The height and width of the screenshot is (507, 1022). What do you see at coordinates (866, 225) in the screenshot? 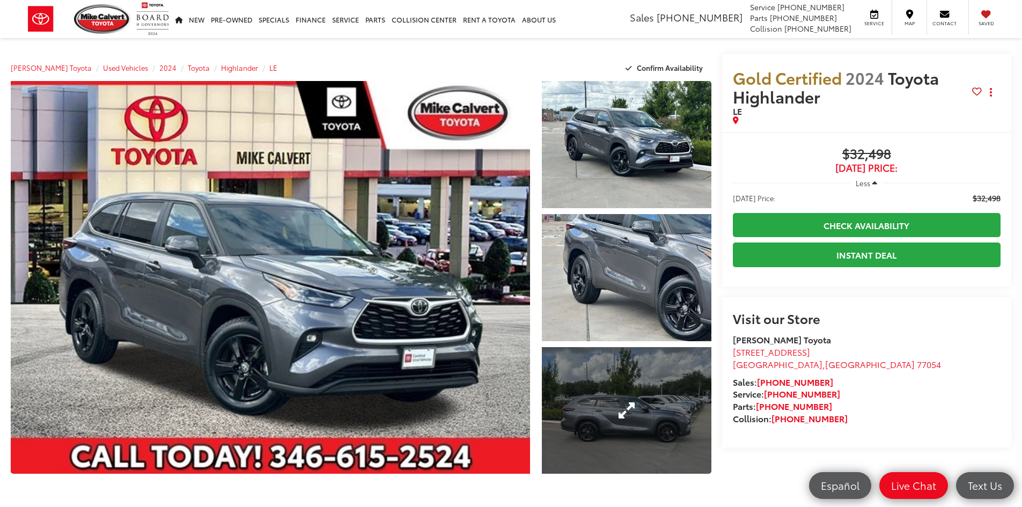
I see `a: Check Availability` at bounding box center [866, 225].